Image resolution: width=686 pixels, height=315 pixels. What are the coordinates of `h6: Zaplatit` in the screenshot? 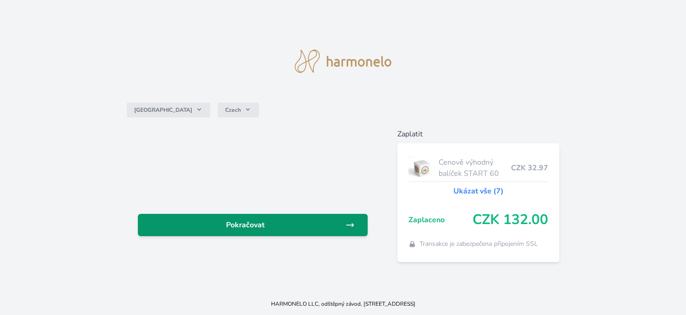 It's located at (478, 134).